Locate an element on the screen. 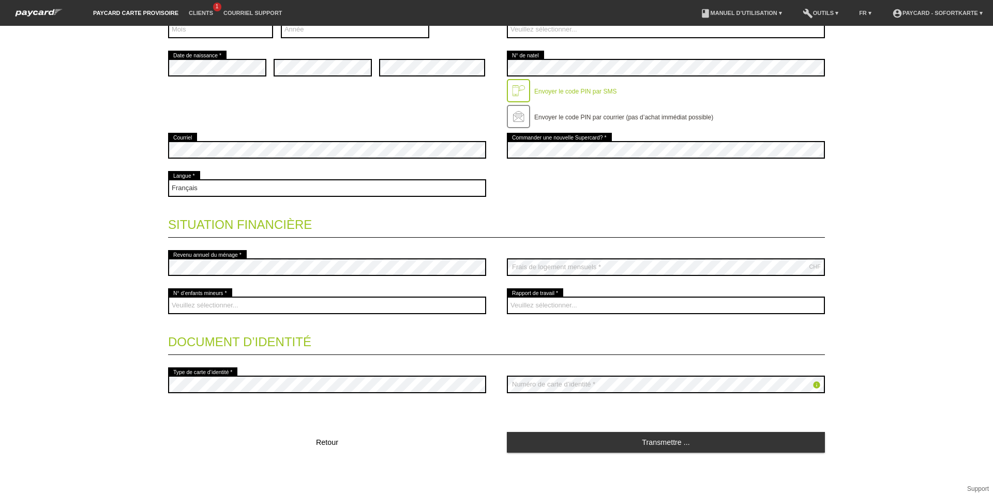 This screenshot has height=495, width=993. a: account_circlepaycard - Sofortkarte ▾ is located at coordinates (937, 13).